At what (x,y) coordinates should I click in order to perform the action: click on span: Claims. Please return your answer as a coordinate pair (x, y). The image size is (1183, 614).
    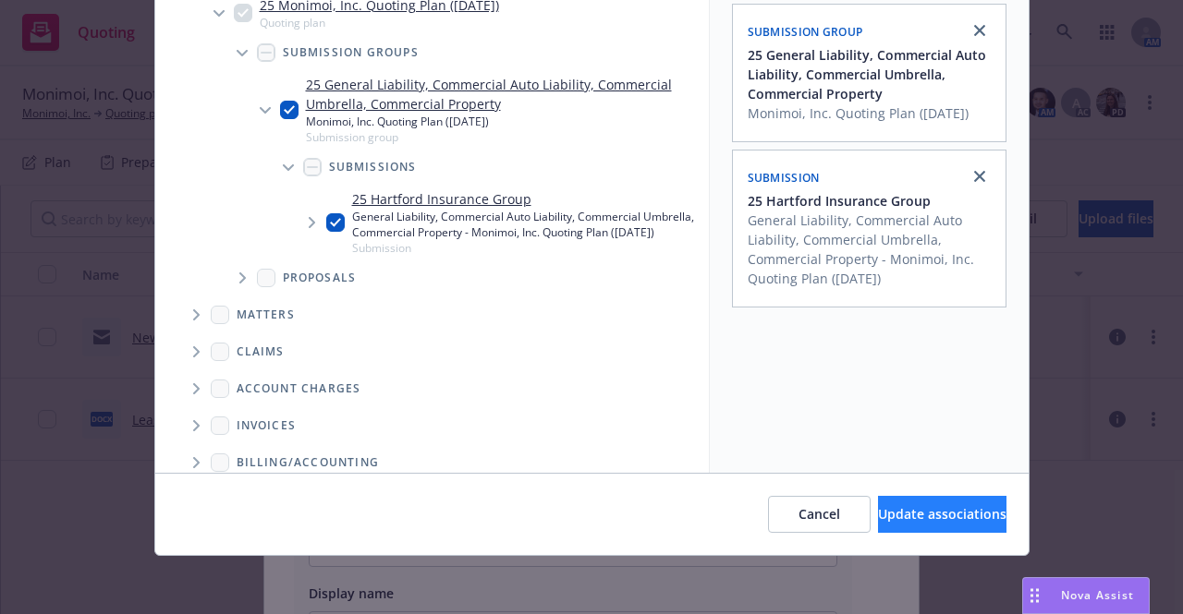
    Looking at the image, I should click on (261, 352).